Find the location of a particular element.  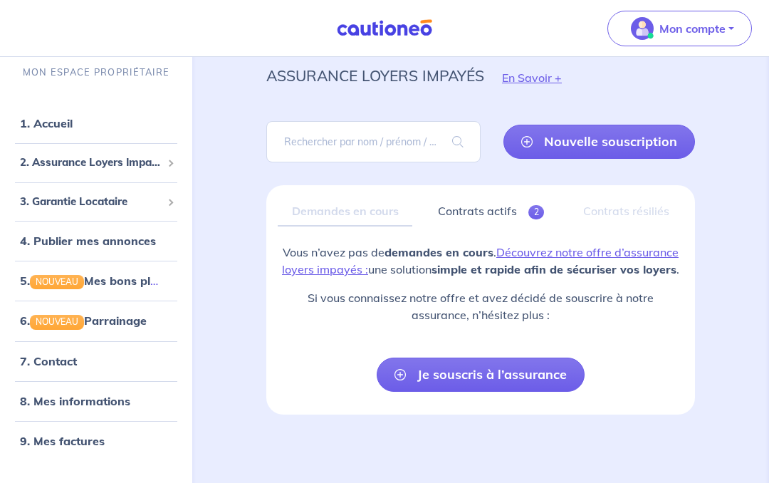

span: 3. Garantie Locataire is located at coordinates (90, 201).